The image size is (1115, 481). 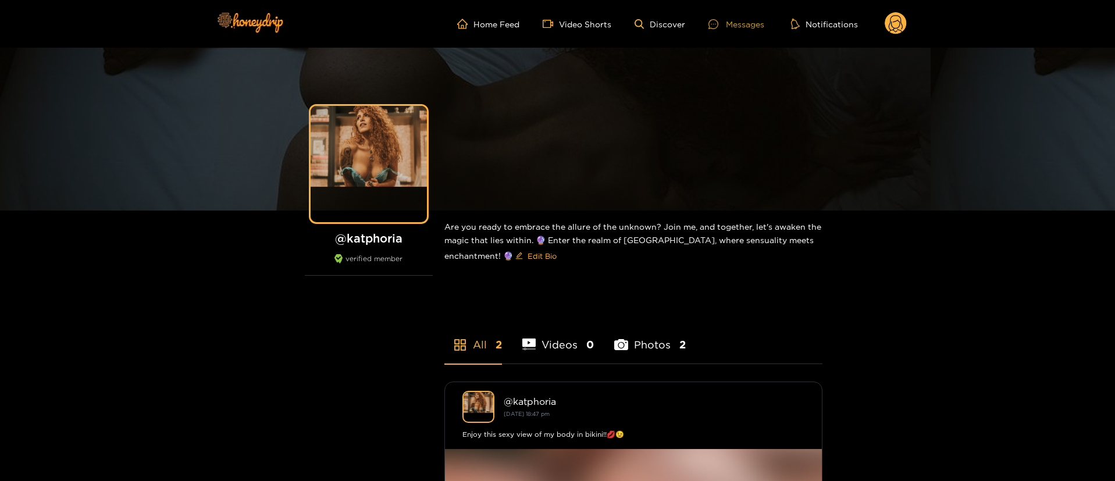 I want to click on span: 0, so click(x=590, y=344).